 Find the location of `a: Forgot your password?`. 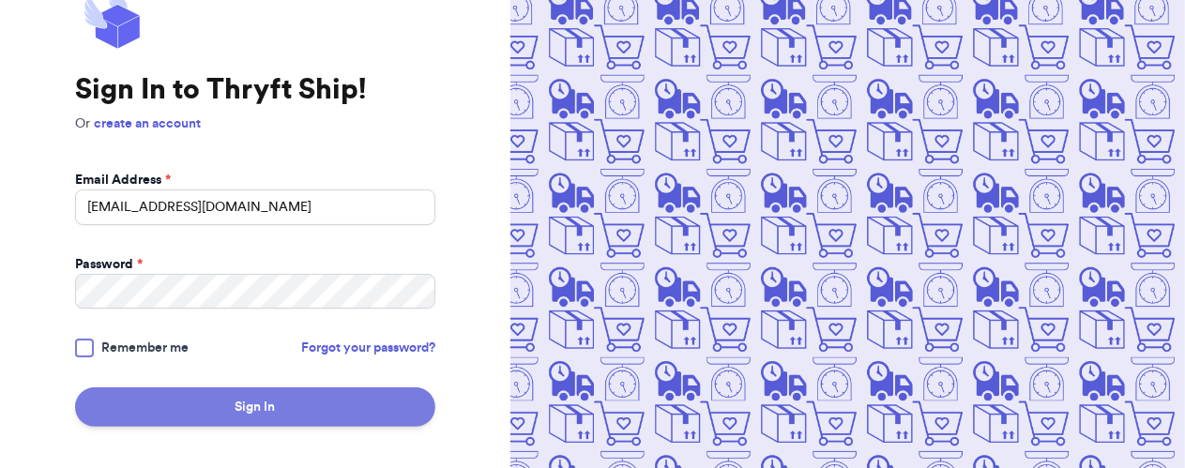

a: Forgot your password? is located at coordinates (368, 348).